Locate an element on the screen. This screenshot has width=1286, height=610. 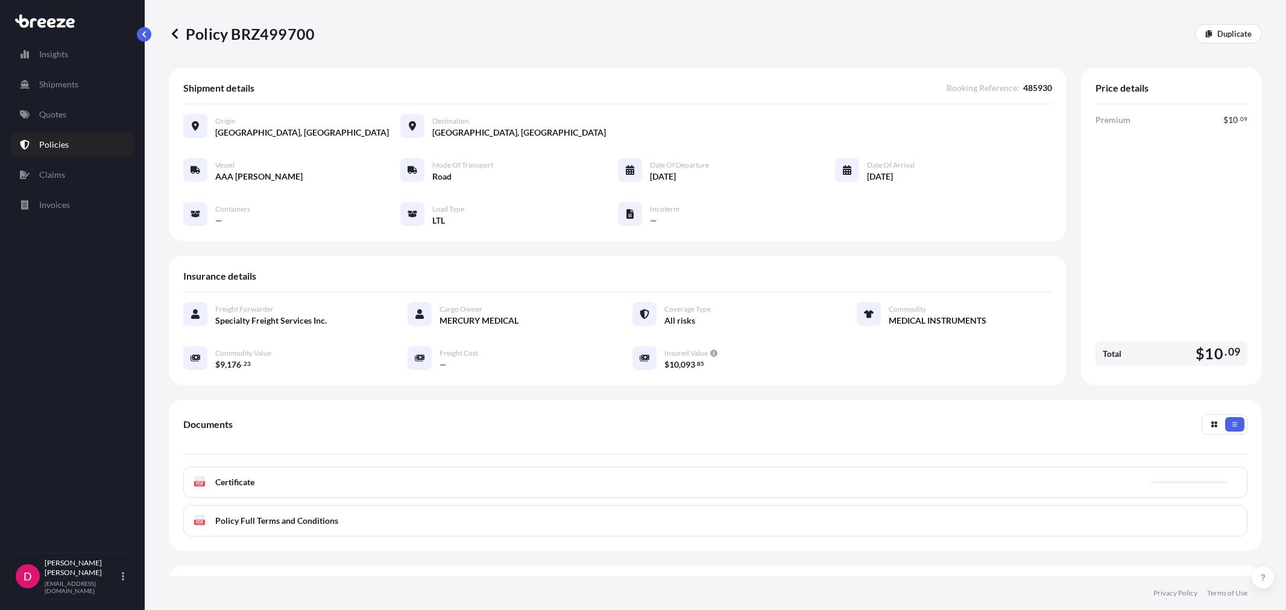
span: Incoterm is located at coordinates (665, 209).